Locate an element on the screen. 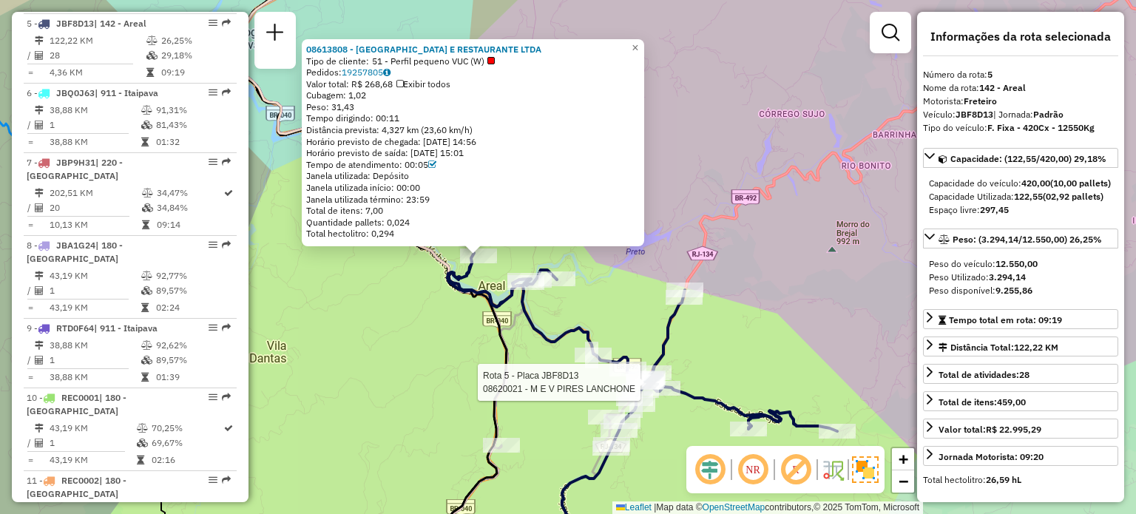 The height and width of the screenshot is (514, 1136). td: 02:16 is located at coordinates (186, 460).